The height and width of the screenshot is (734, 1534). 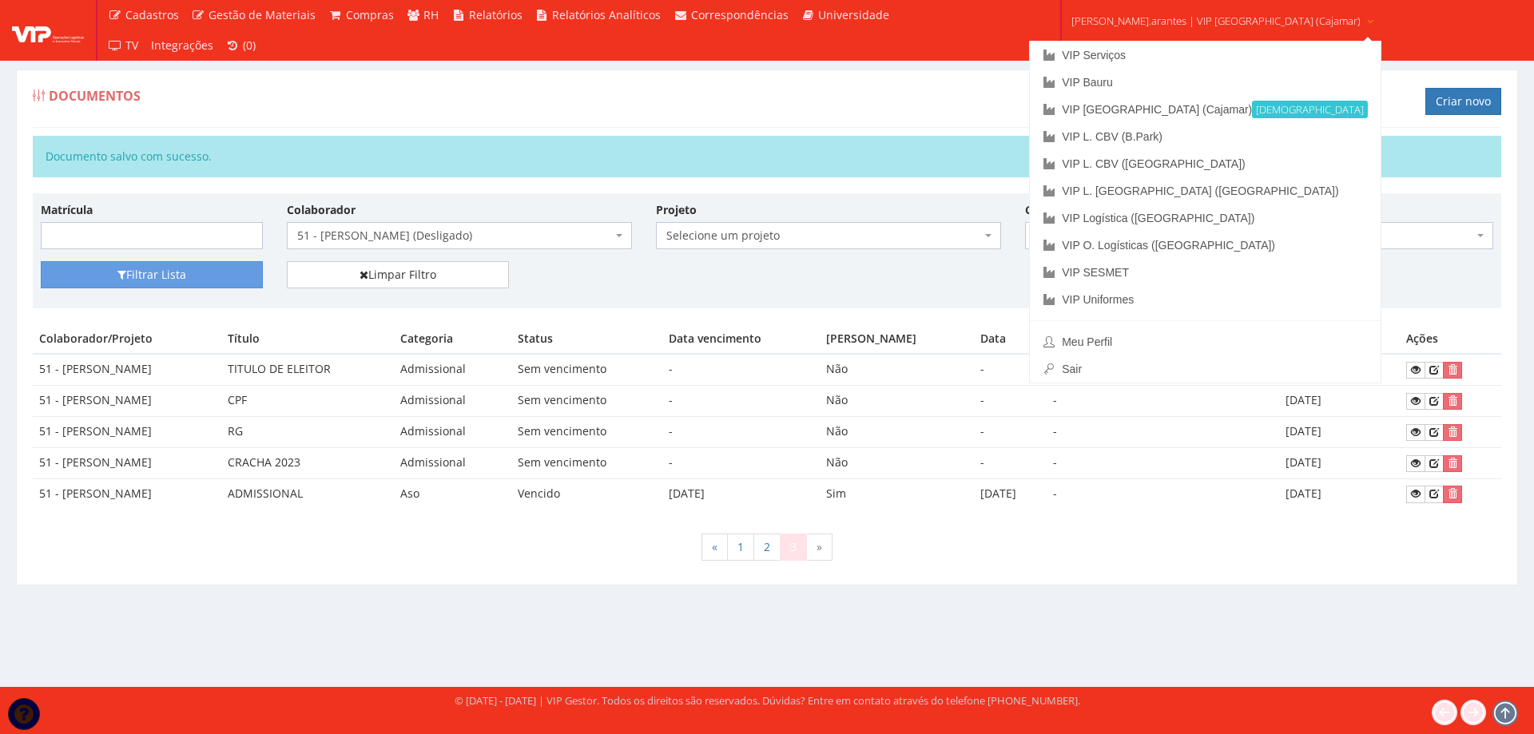 I want to click on label: Projeto, so click(x=676, y=210).